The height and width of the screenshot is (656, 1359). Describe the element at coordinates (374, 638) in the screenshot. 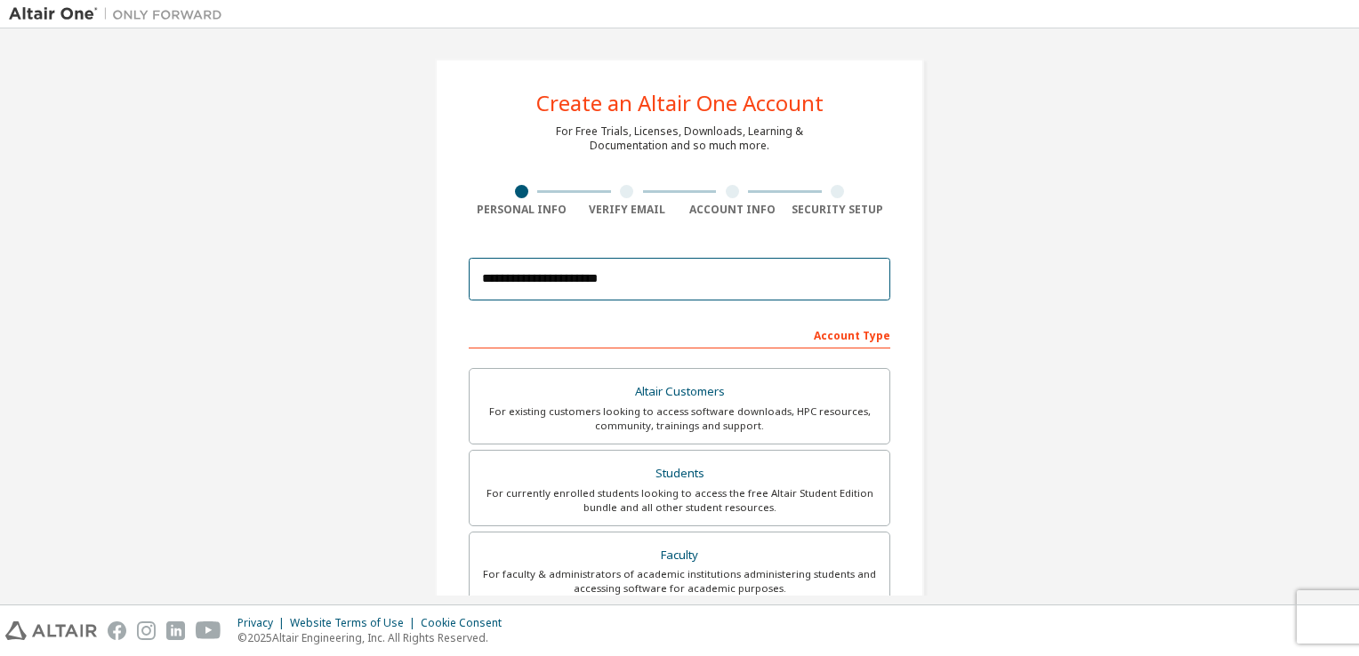

I see `p: © 2025 Altair Engineering, Inc. All Rights Reserved.` at that location.